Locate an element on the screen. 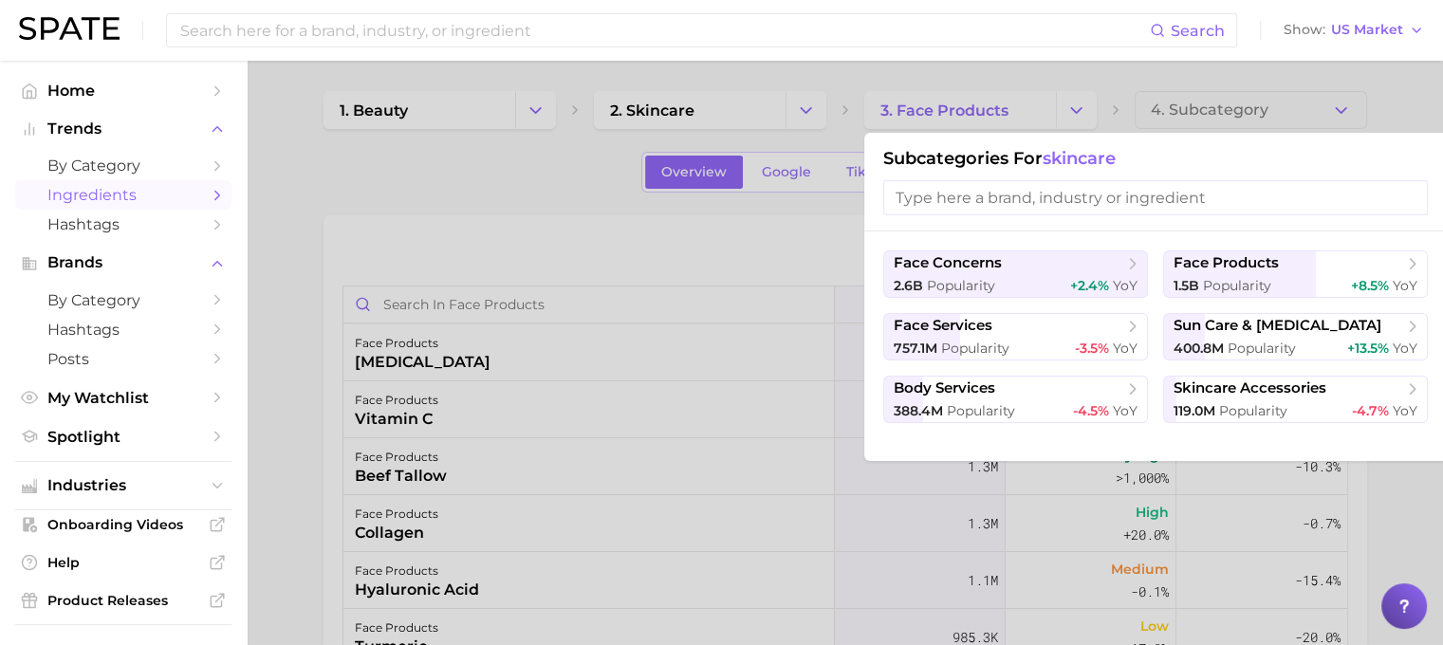  span: Show is located at coordinates (1305, 29).